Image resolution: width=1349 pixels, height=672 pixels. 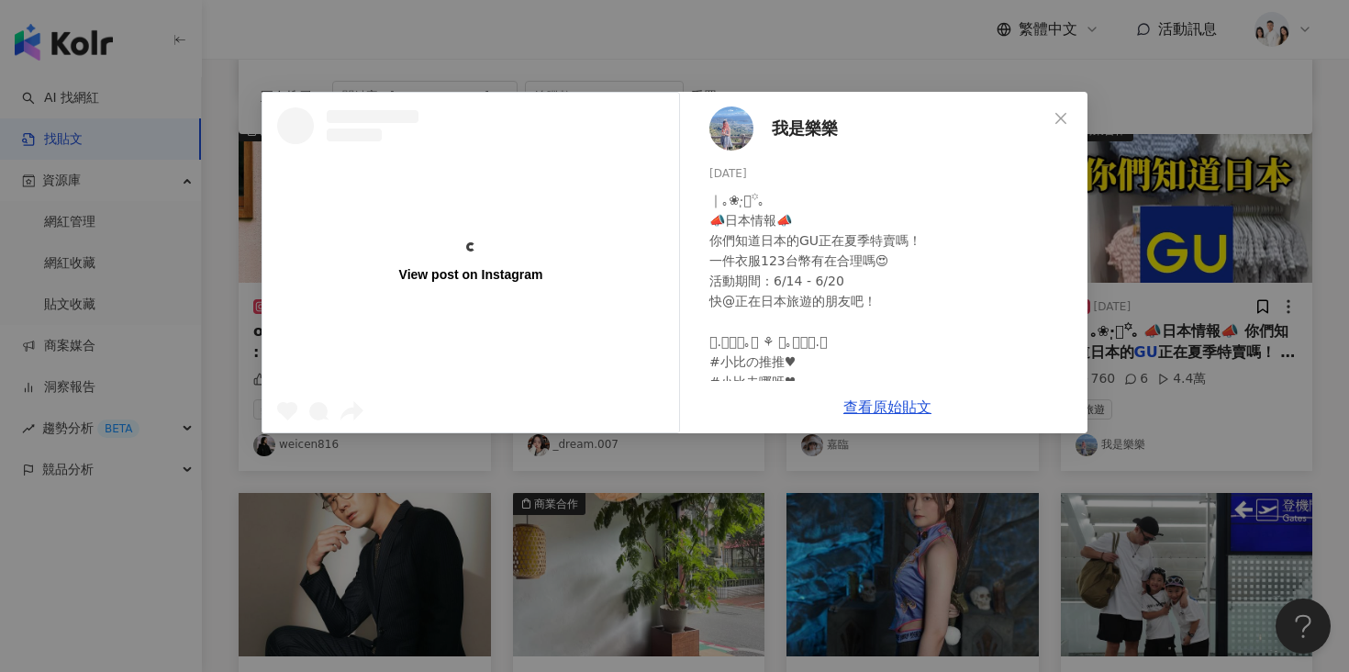 What do you see at coordinates (471, 262) in the screenshot?
I see `a: View post on Instagram` at bounding box center [471, 262].